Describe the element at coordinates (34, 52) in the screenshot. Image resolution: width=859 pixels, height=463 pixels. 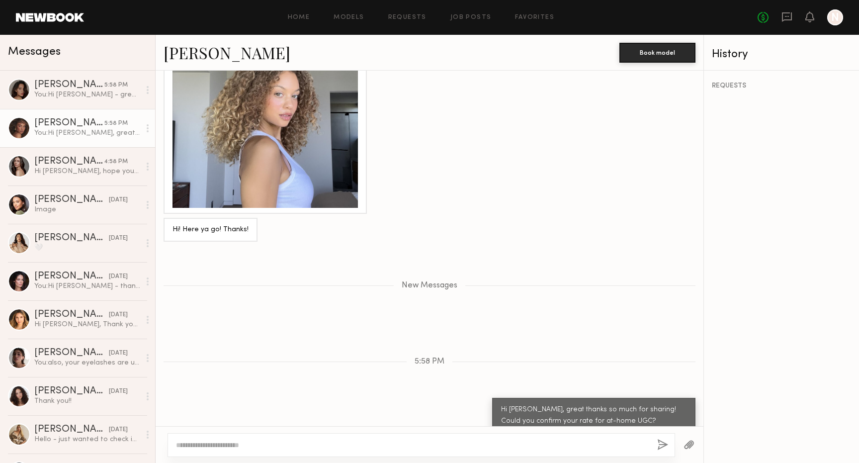
I see `span: Messages` at that location.